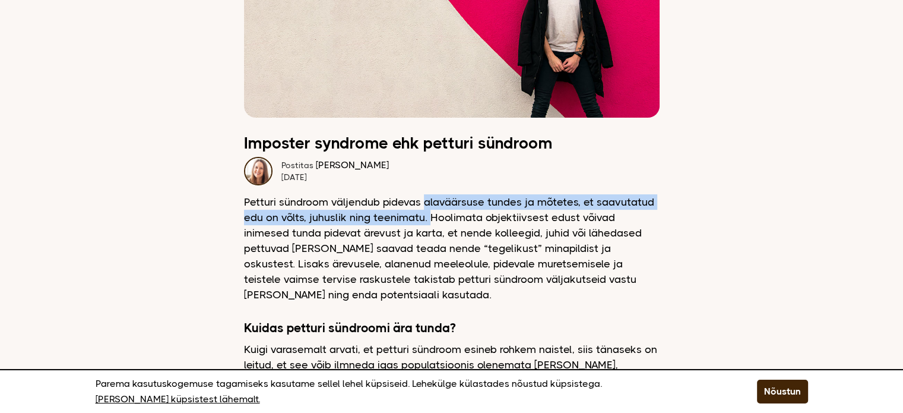 This screenshot has height=413, width=903. Describe the element at coordinates (452, 365) in the screenshot. I see `p: Kuigi varasemalt arvati, et petturi sündroom esineb rohkem naistel, siis tänaseks on leitud, et s...` at that location.